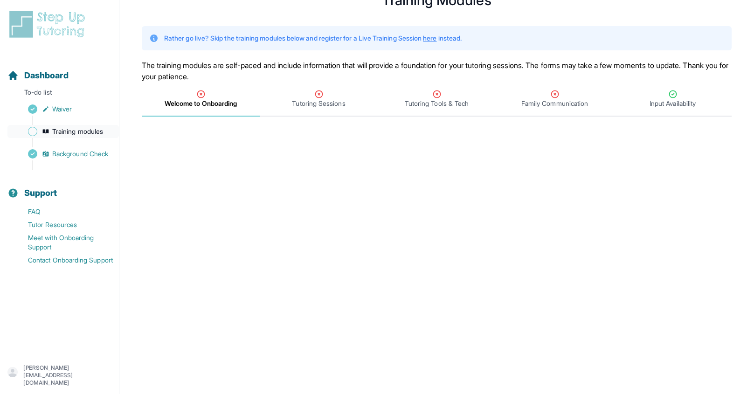 The width and height of the screenshot is (754, 394). Describe the element at coordinates (46, 76) in the screenshot. I see `span: Dashboard` at that location.